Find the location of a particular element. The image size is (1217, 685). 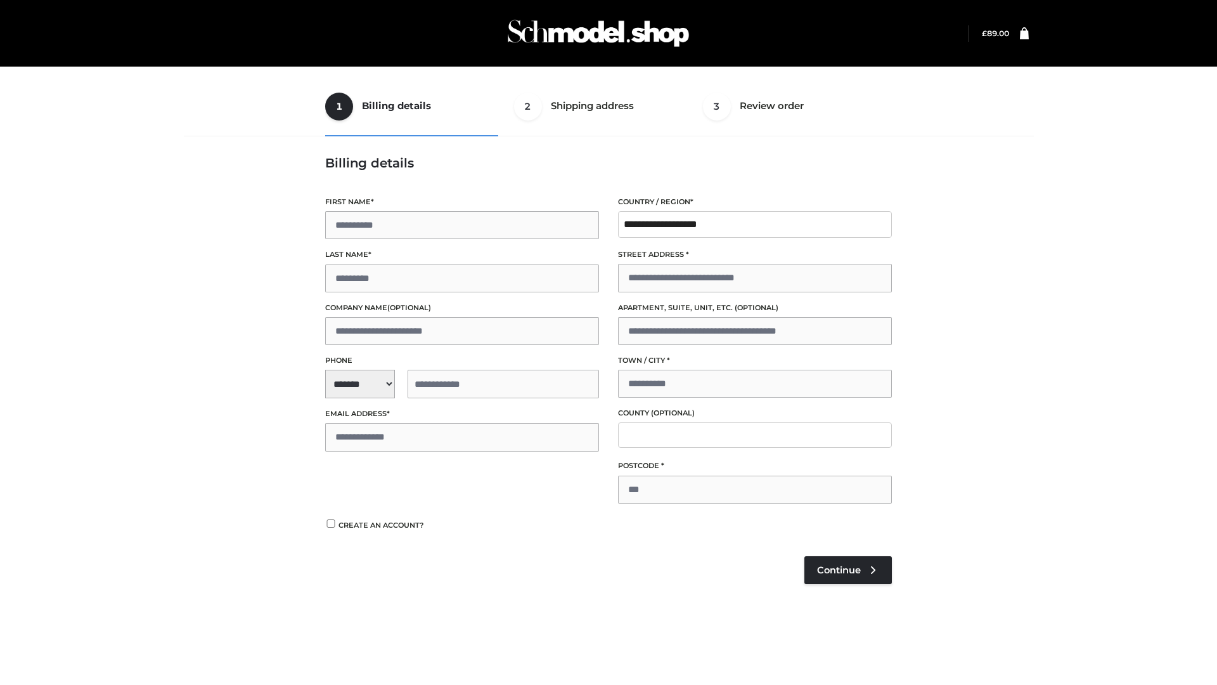

label: County is located at coordinates (755, 413).